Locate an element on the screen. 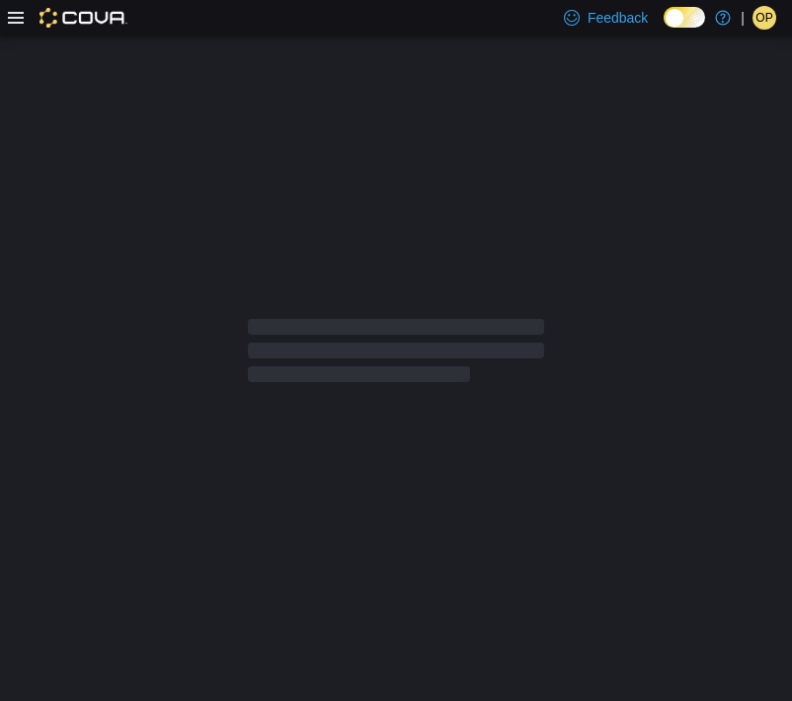 This screenshot has height=701, width=792. span: Loading is located at coordinates (396, 355).